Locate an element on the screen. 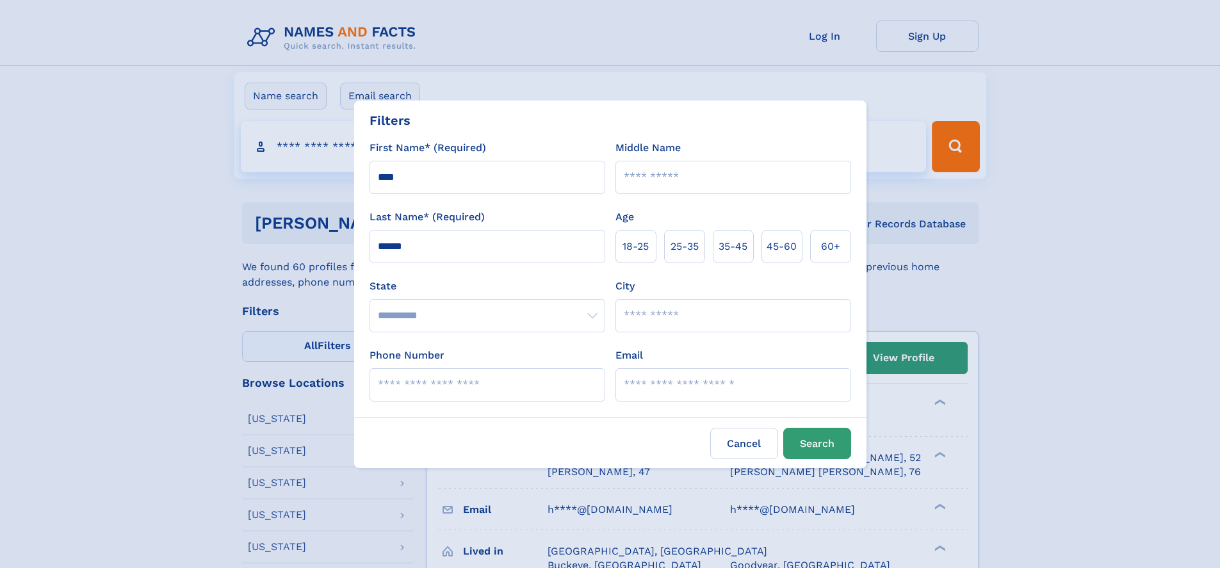 This screenshot has width=1220, height=568. span: 45‑60 is located at coordinates (781, 246).